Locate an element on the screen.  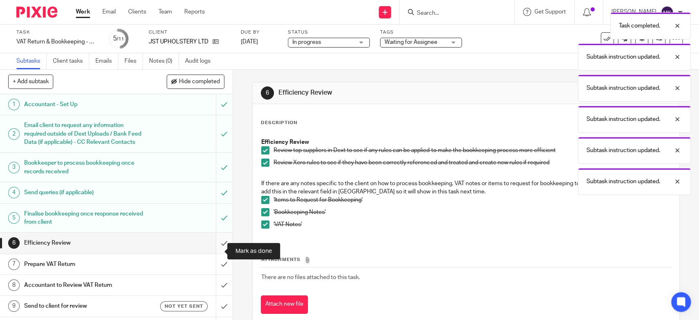
div: VAT Return &amp; Bookkeeping - Quarterly - May - July, 2025 is located at coordinates (57, 42).